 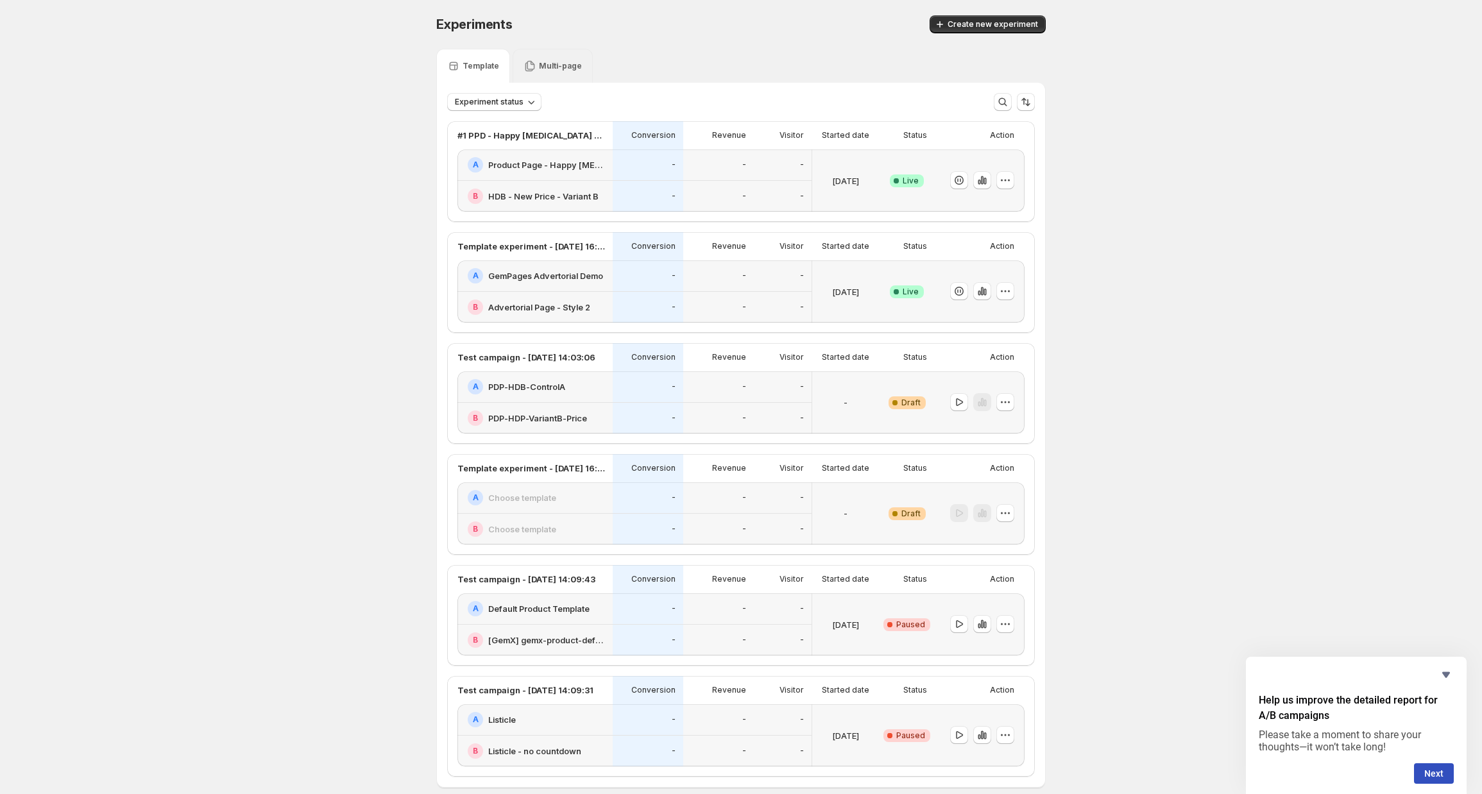 I want to click on button: Next question, so click(x=1434, y=774).